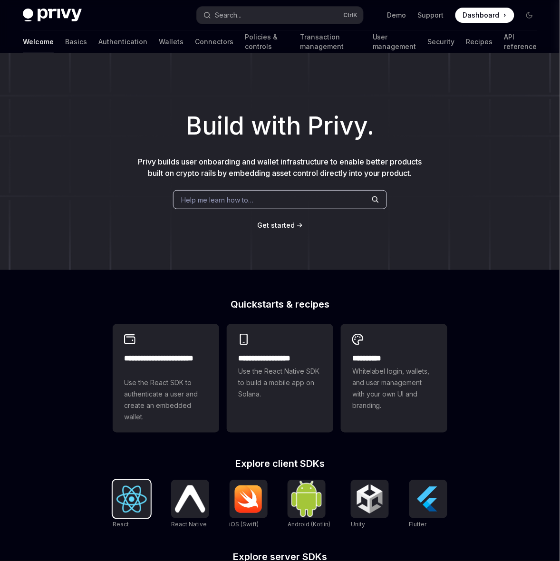 This screenshot has width=560, height=561. What do you see at coordinates (428, 505) in the screenshot?
I see `a: FlutterFlutter` at bounding box center [428, 505].